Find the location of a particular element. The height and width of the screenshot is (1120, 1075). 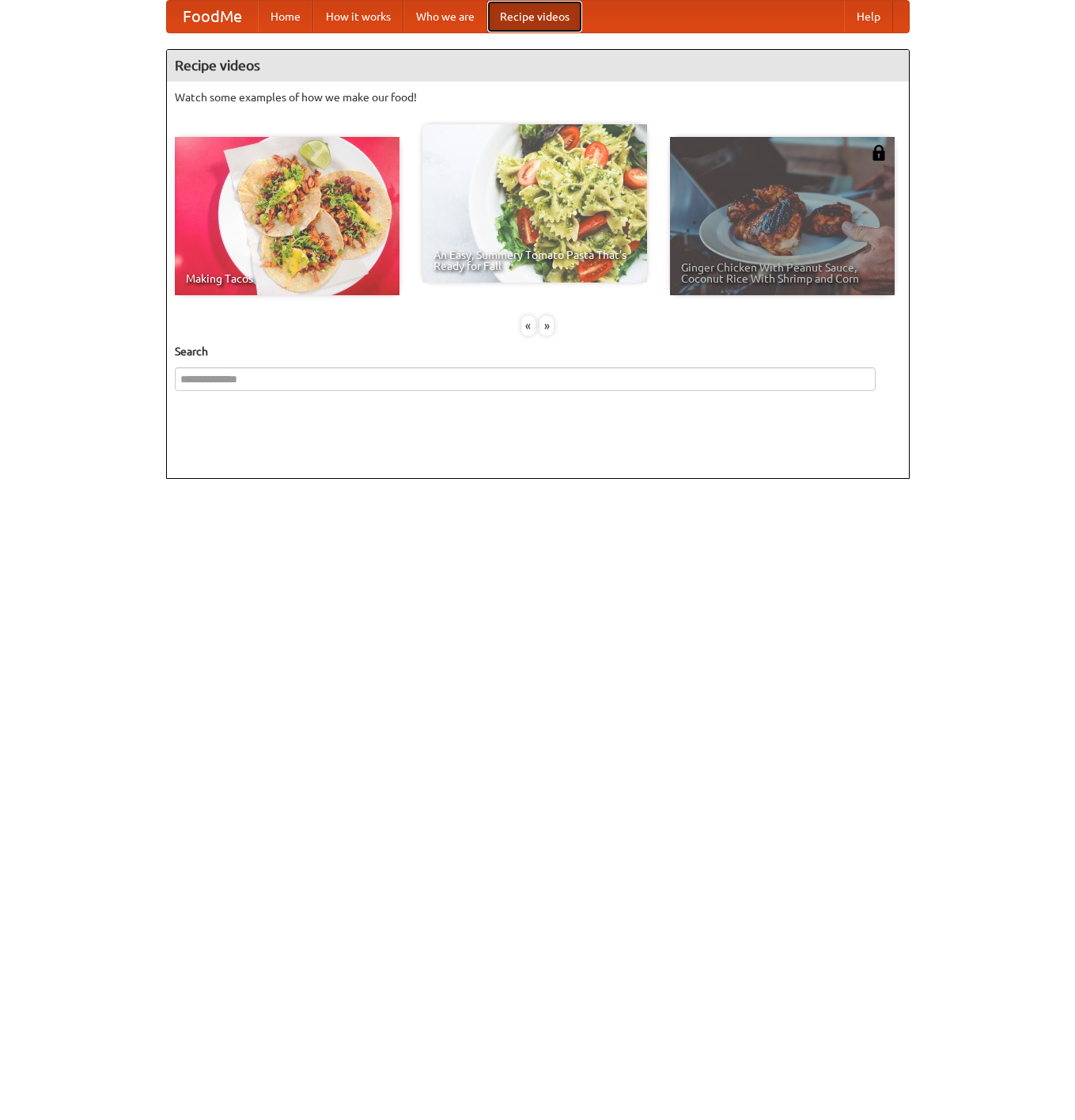

img: 483408.png is located at coordinates (879, 153).